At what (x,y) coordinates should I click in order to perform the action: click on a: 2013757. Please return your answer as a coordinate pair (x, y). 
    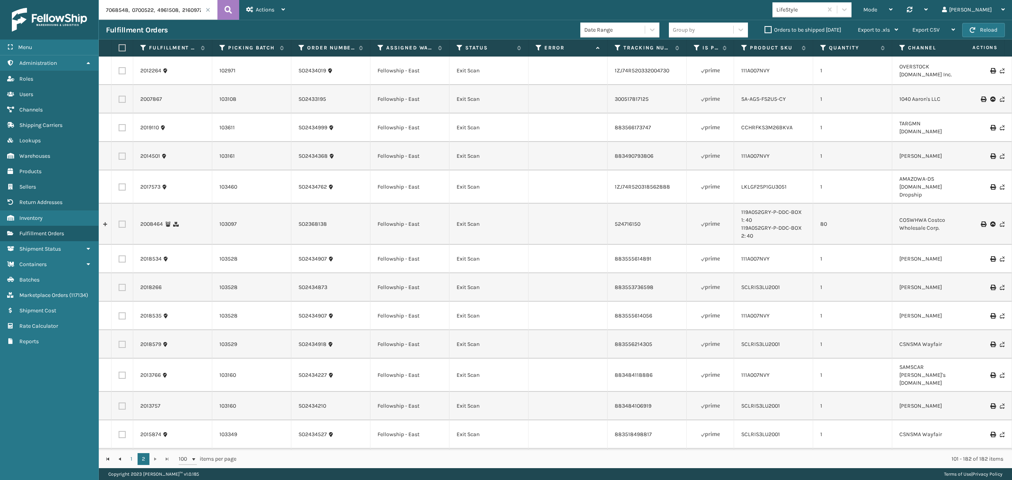
    Looking at the image, I should click on (150, 406).